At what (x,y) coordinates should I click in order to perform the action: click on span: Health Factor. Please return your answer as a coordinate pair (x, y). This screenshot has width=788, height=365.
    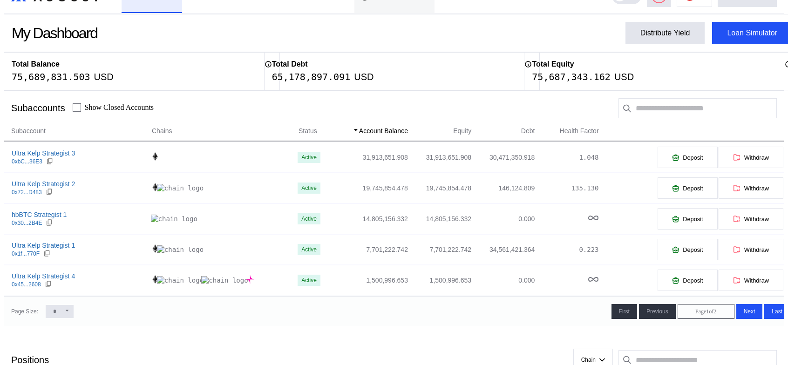
    Looking at the image, I should click on (580, 131).